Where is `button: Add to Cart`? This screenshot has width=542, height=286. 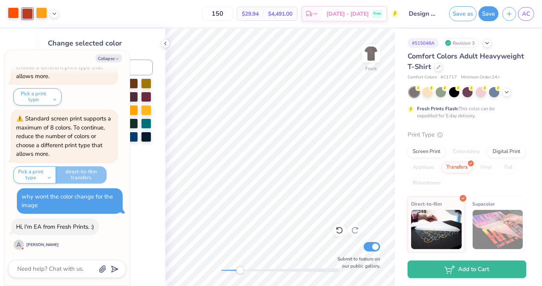
button: Add to Cart is located at coordinates (467, 269).